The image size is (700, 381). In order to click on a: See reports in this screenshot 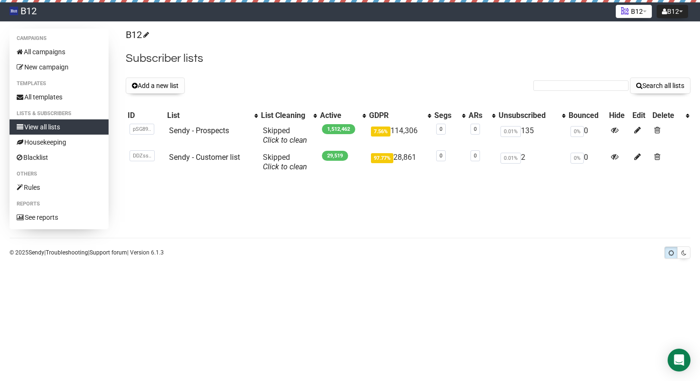, I will do `click(59, 218)`.